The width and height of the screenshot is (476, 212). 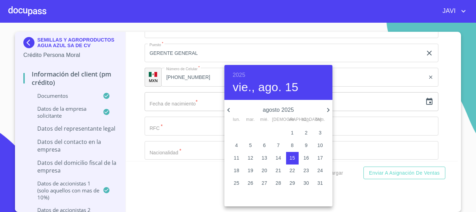 What do you see at coordinates (279, 145) in the screenshot?
I see `p: 7` at bounding box center [279, 145].